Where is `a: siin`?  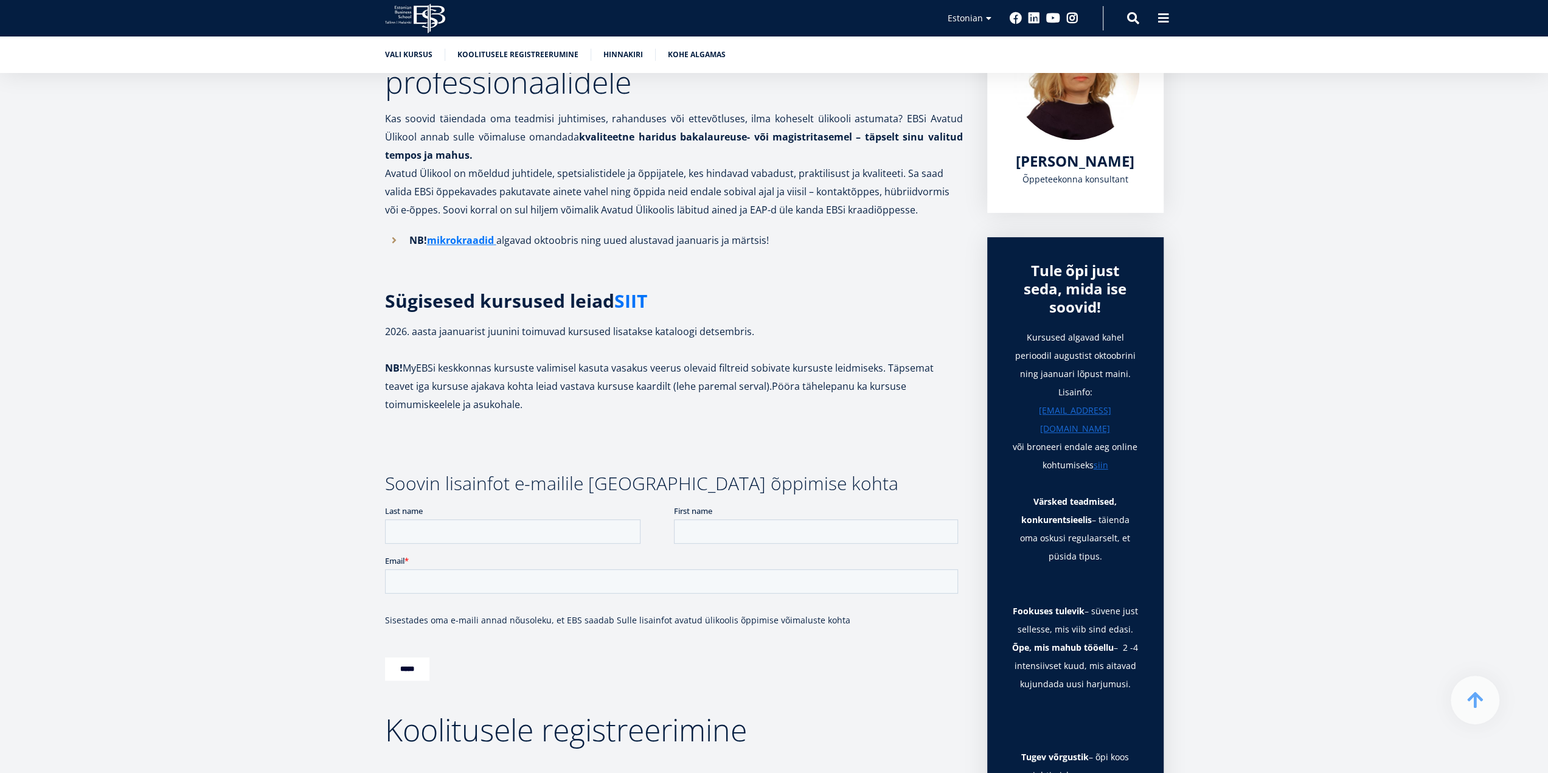
a: siin is located at coordinates (1101, 465).